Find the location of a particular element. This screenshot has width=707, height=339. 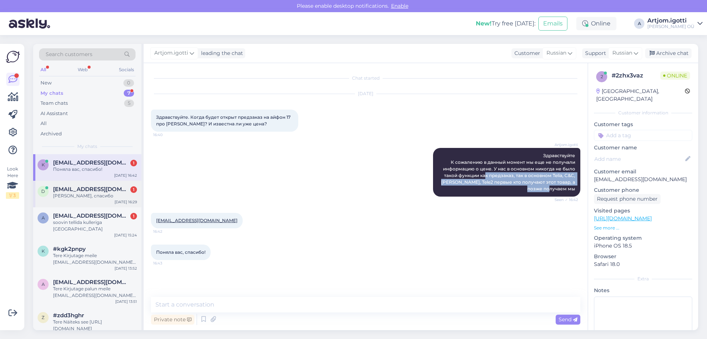

div: My chats is located at coordinates (52, 93).